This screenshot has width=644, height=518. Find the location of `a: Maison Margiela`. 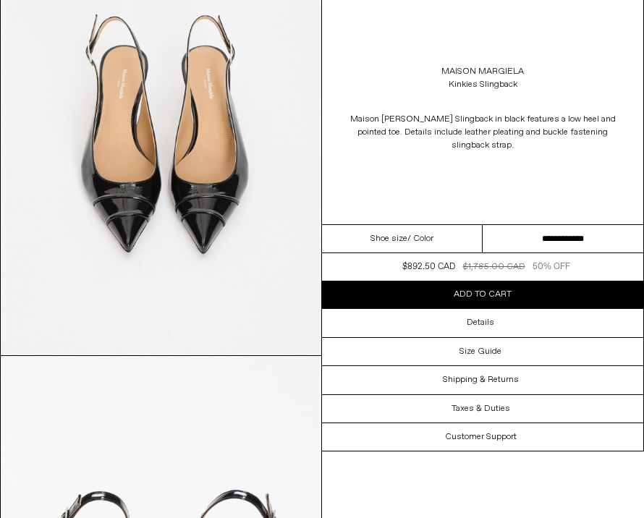

a: Maison Margiela is located at coordinates (483, 72).